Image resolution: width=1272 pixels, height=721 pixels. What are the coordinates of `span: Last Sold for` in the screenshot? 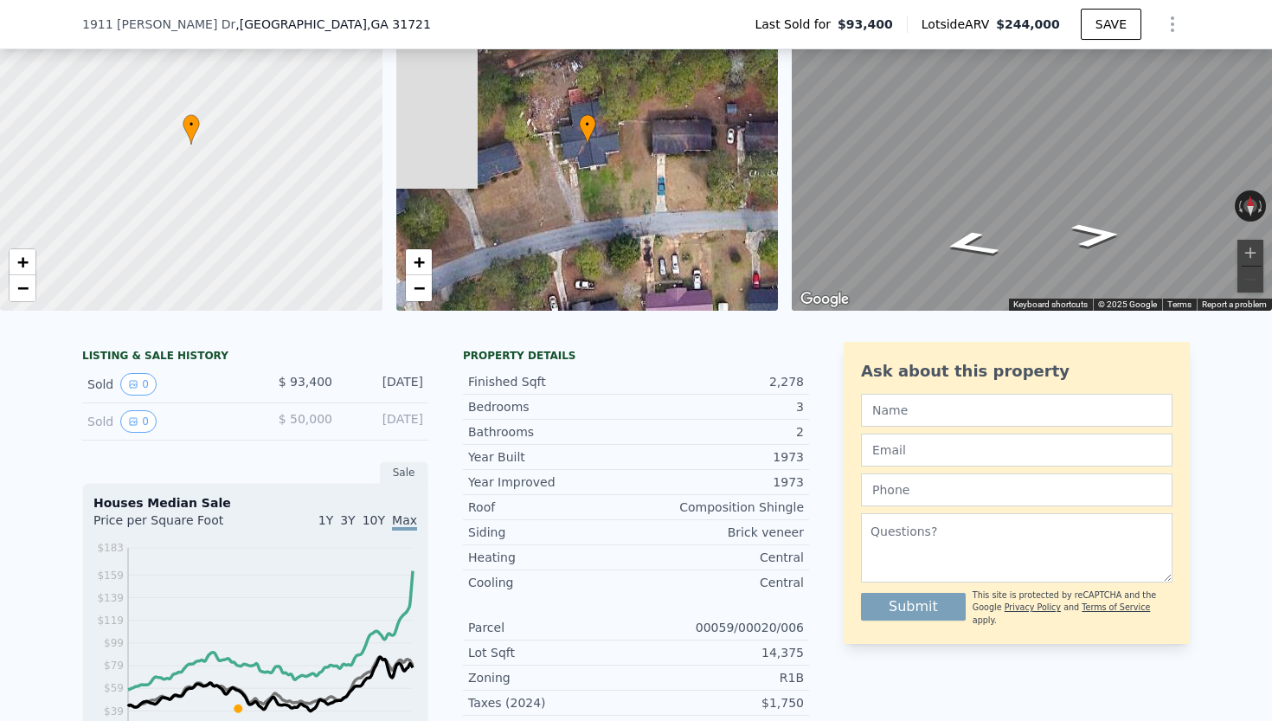 It's located at (796, 24).